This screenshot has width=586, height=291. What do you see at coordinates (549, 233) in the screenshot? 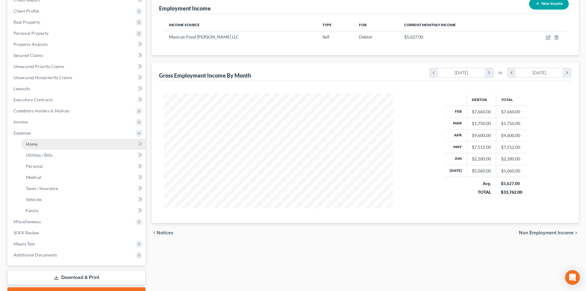
I see `button: Non Employment Income chevron_right` at bounding box center [549, 233].